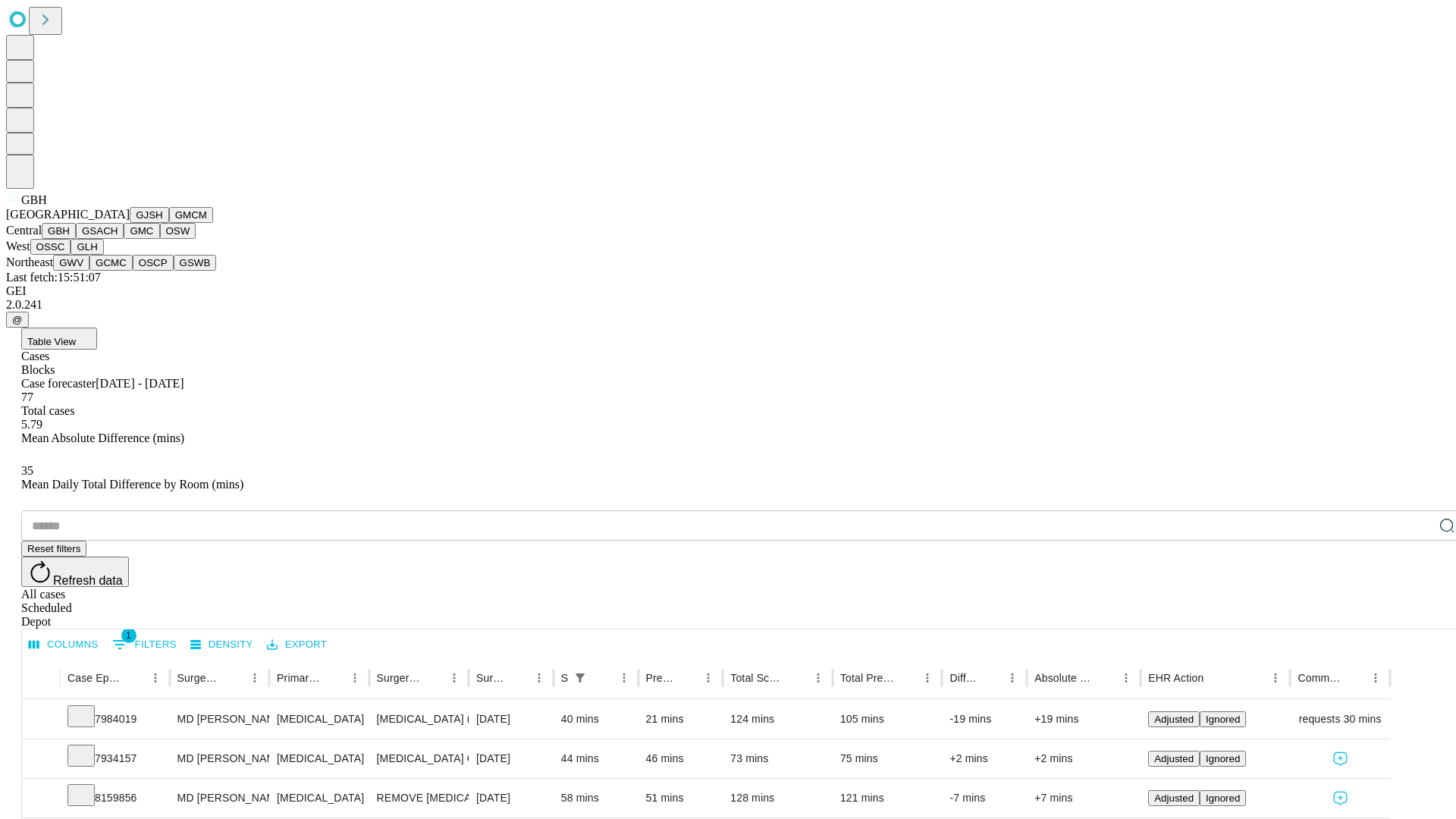  What do you see at coordinates (191, 215) in the screenshot?
I see `button: GMCM` at bounding box center [191, 215].